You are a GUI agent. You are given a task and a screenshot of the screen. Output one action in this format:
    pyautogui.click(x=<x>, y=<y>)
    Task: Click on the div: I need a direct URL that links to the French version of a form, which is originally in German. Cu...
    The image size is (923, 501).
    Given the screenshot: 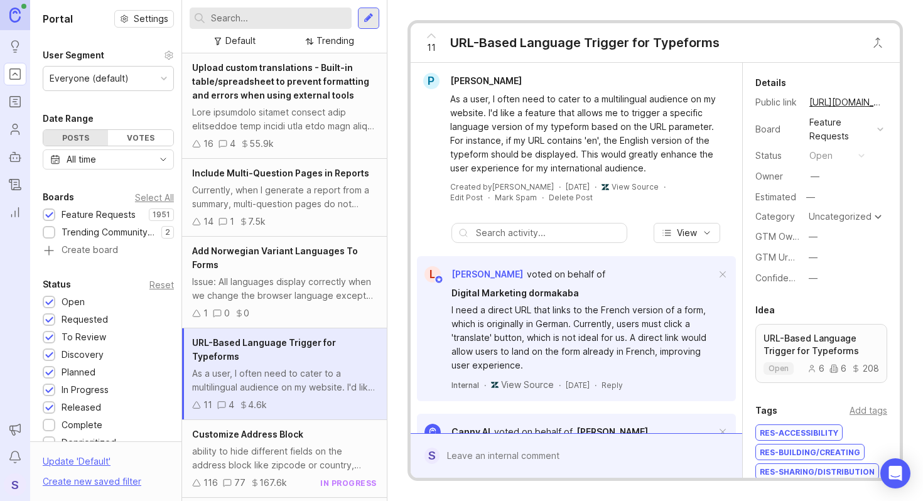 What is the action you would take?
    pyautogui.click(x=583, y=338)
    